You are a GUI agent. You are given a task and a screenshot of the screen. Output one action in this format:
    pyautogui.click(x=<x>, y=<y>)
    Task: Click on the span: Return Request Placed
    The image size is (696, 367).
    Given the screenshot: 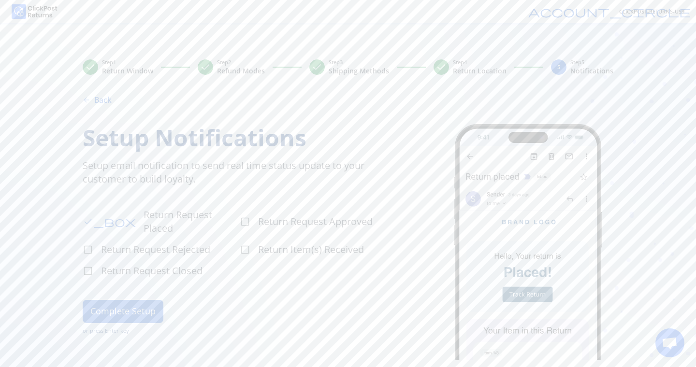 What is the action you would take?
    pyautogui.click(x=190, y=222)
    